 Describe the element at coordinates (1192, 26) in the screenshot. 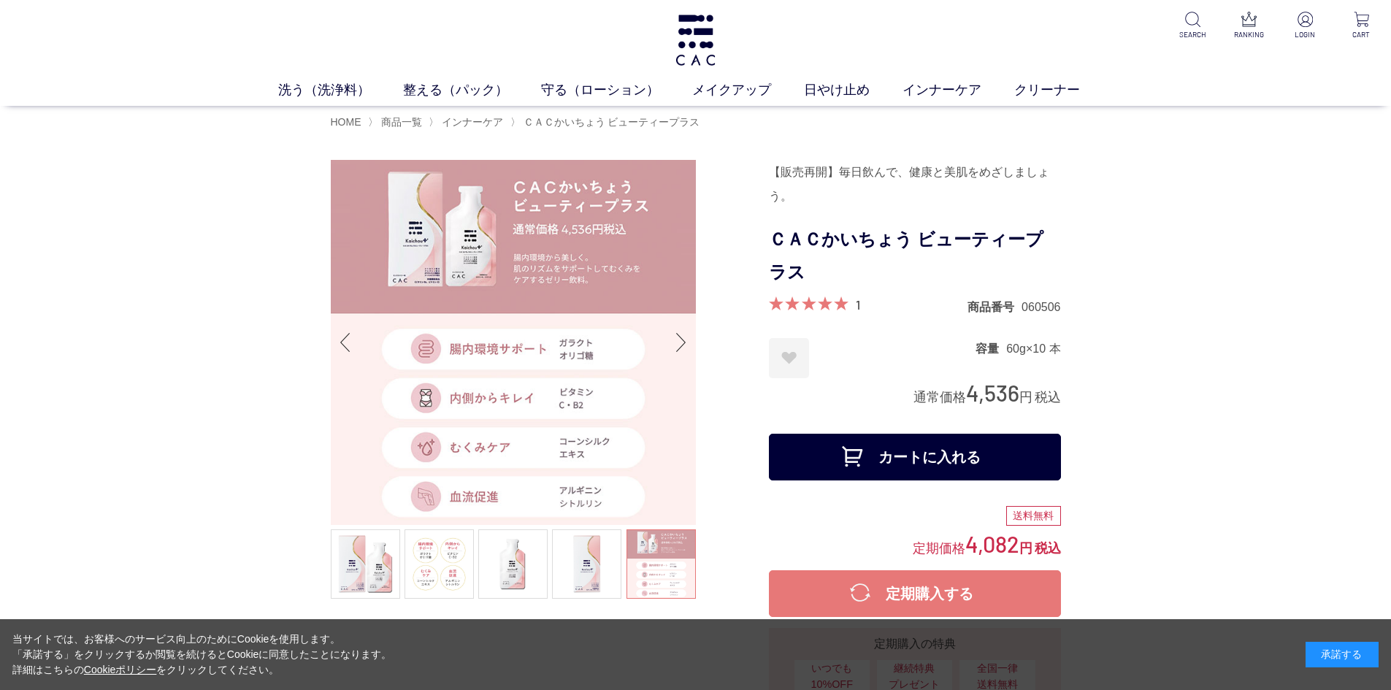

I see `a: SEARCH` at that location.